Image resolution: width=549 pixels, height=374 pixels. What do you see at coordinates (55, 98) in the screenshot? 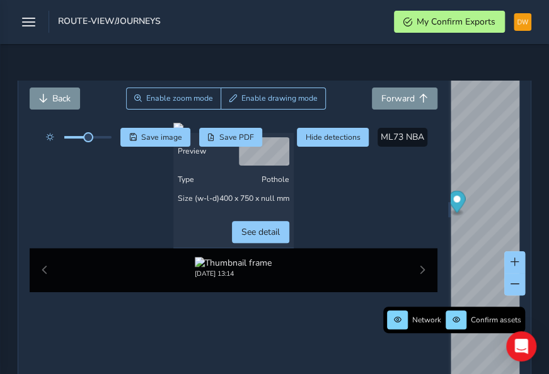
I see `button: Back` at bounding box center [55, 98].